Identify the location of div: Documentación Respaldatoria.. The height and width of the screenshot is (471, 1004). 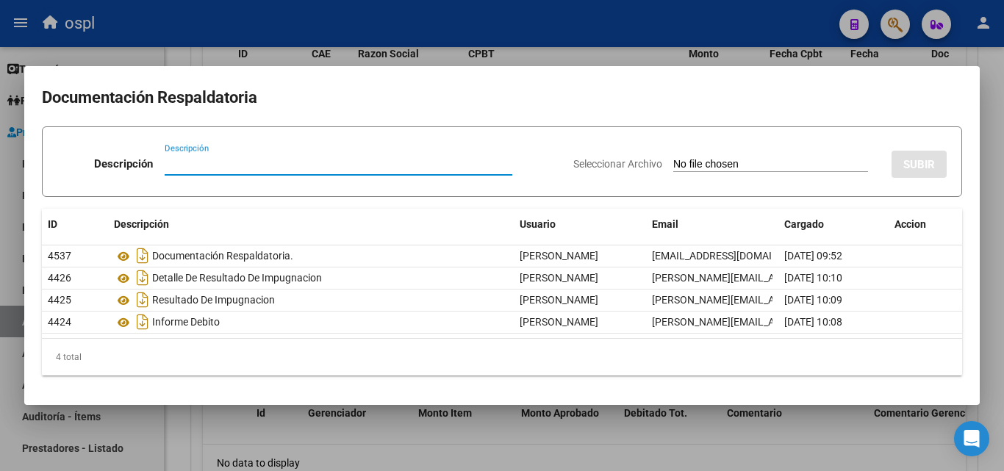
(311, 256).